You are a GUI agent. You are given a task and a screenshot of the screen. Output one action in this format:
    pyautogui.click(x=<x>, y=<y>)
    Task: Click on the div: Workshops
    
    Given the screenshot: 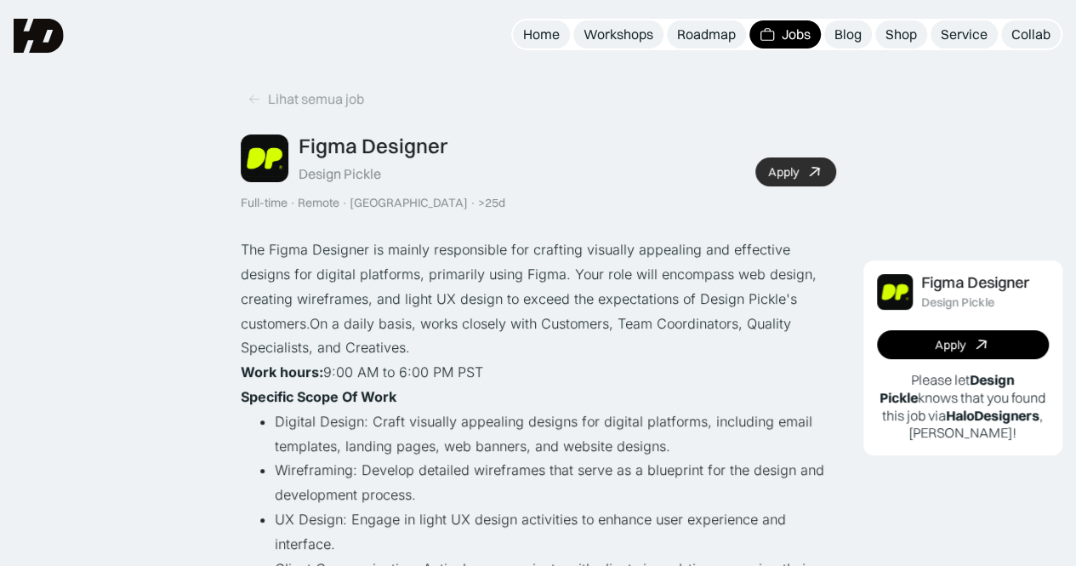 What is the action you would take?
    pyautogui.click(x=619, y=34)
    